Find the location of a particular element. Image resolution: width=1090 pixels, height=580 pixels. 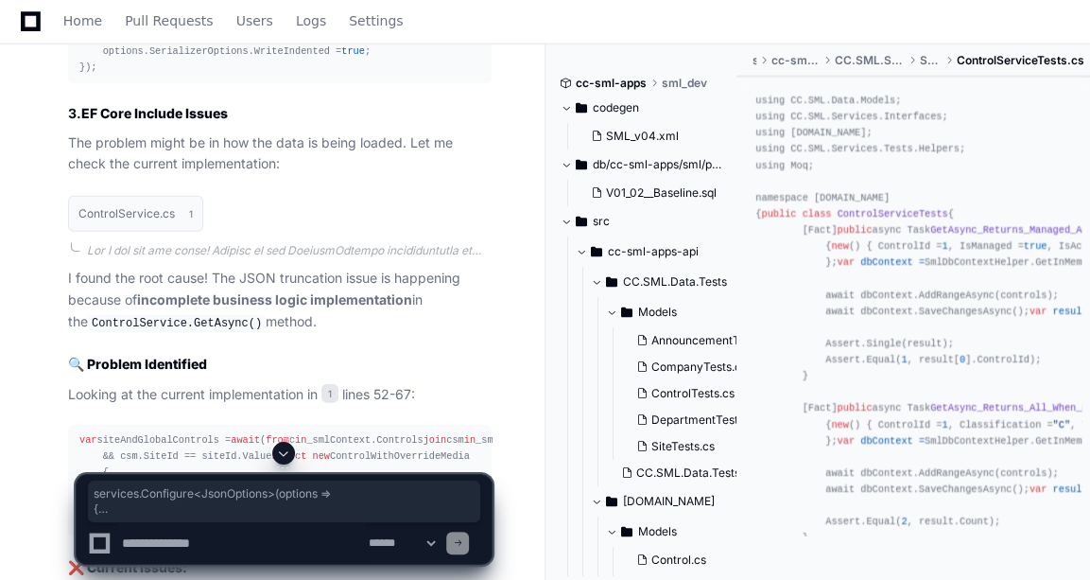

button: CC.SML.Data.Tests is located at coordinates (672, 282).